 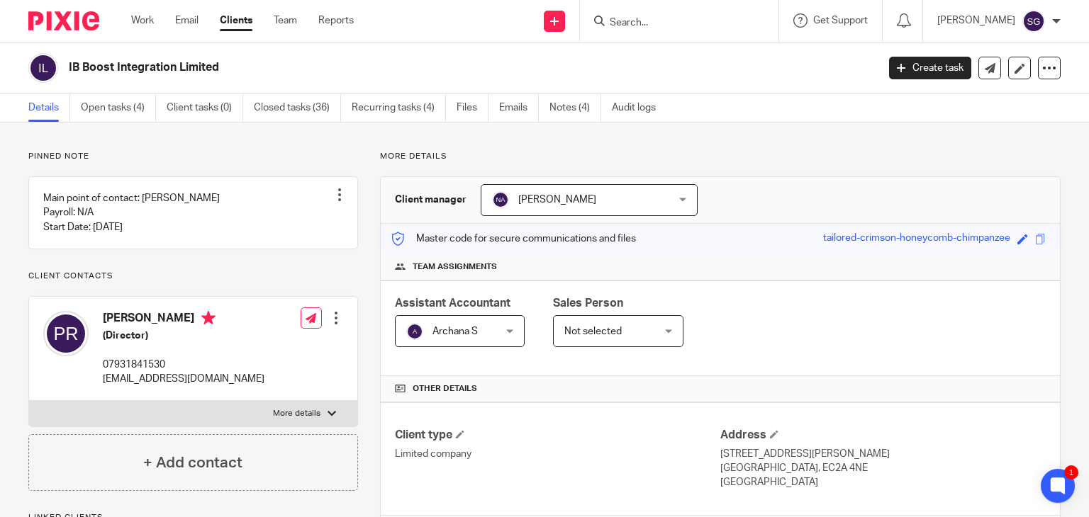 What do you see at coordinates (840, 21) in the screenshot?
I see `span: Get Support` at bounding box center [840, 21].